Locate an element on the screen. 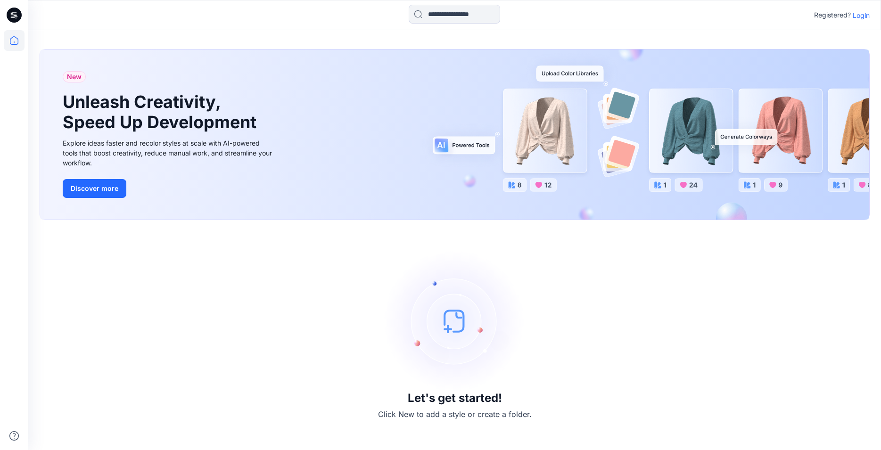 The image size is (881, 450). span: New is located at coordinates (74, 77).